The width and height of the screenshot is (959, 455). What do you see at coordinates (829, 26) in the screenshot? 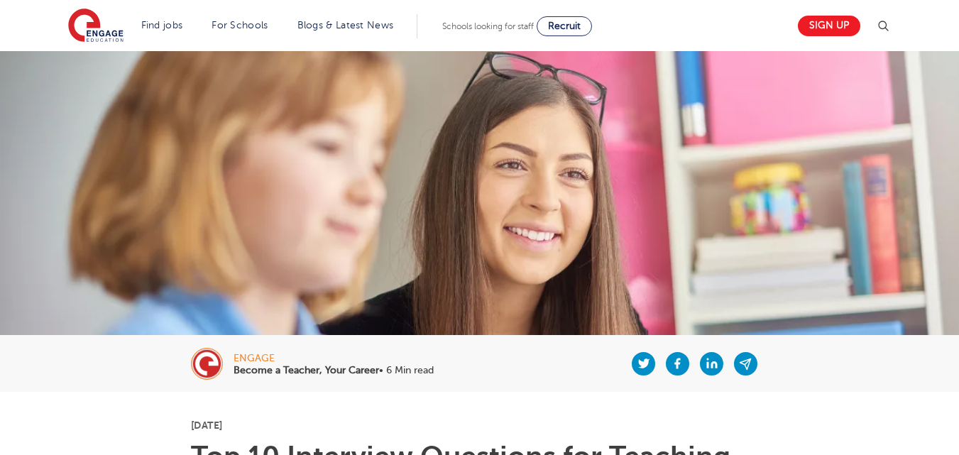
I see `a: Sign up` at bounding box center [829, 26].